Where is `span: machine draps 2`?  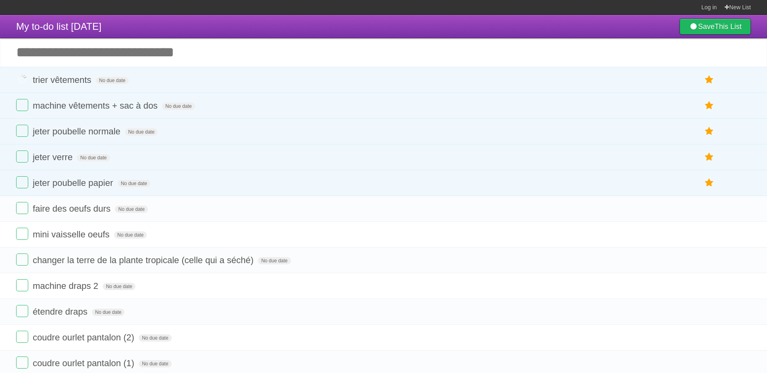
span: machine draps 2 is located at coordinates (66, 286).